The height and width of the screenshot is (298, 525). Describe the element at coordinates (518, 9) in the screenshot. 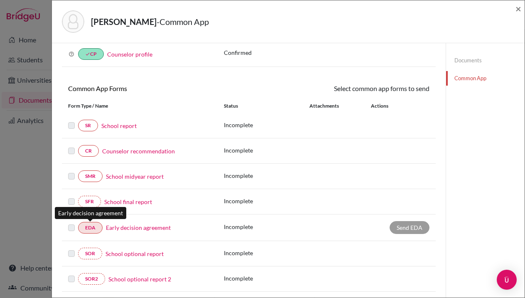

I see `button: Close` at that location.